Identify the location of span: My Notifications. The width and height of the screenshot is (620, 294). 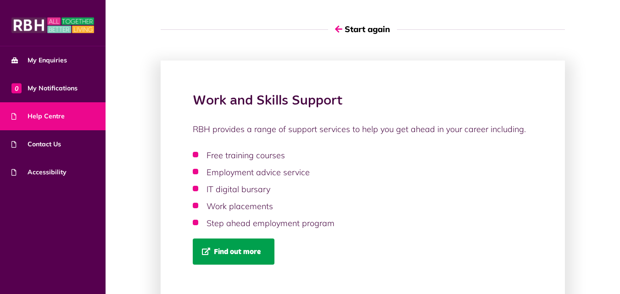
(44, 88).